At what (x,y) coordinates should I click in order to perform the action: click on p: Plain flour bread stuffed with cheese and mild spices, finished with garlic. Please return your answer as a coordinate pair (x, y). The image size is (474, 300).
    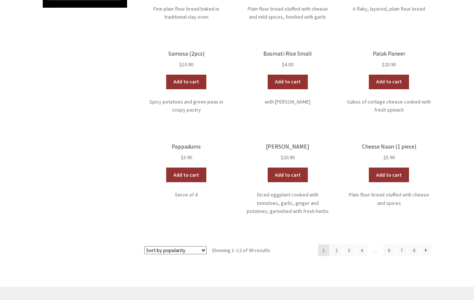
    Looking at the image, I should click on (288, 13).